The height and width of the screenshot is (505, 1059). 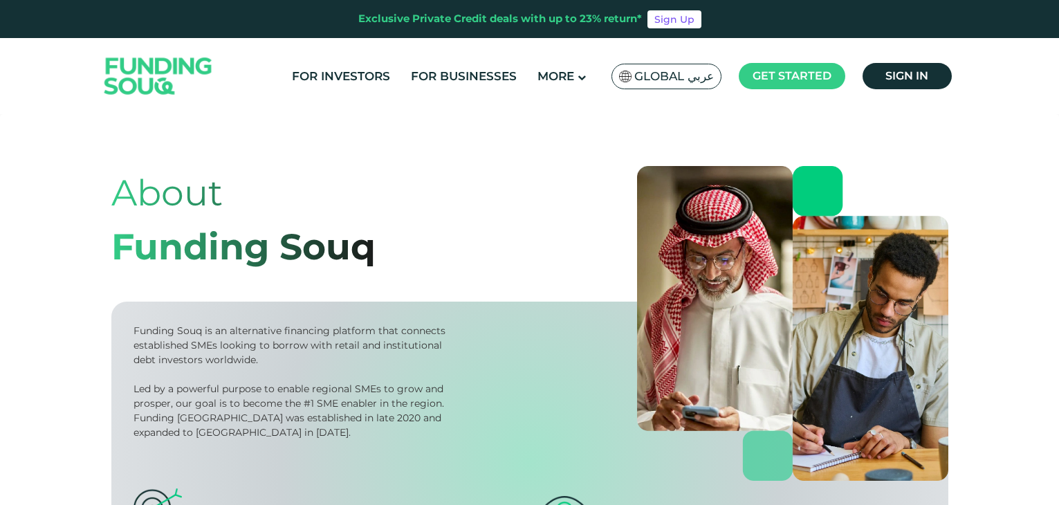 I want to click on a: For Businesses, so click(x=463, y=76).